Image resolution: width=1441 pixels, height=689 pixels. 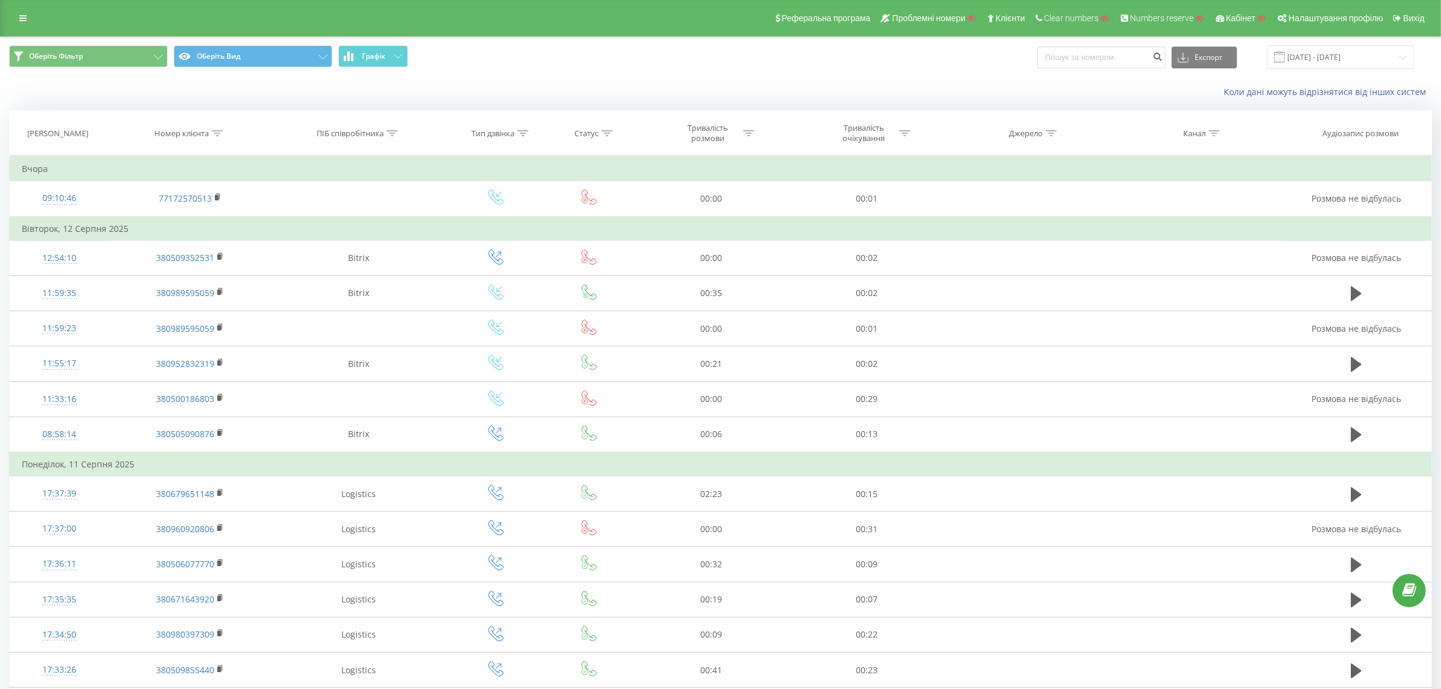 What do you see at coordinates (1026, 133) in the screenshot?
I see `div: Джерело` at bounding box center [1026, 133].